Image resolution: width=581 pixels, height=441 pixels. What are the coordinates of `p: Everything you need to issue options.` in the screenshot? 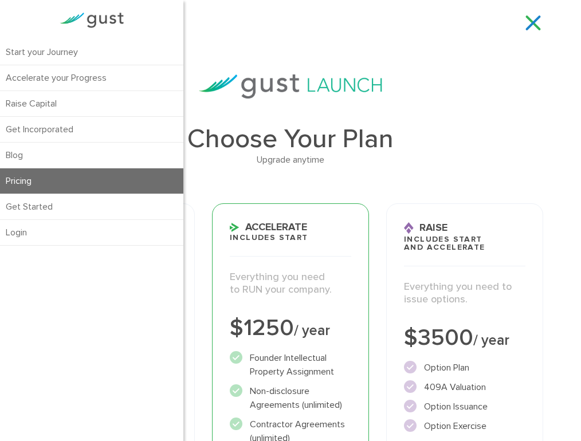 It's located at (465, 293).